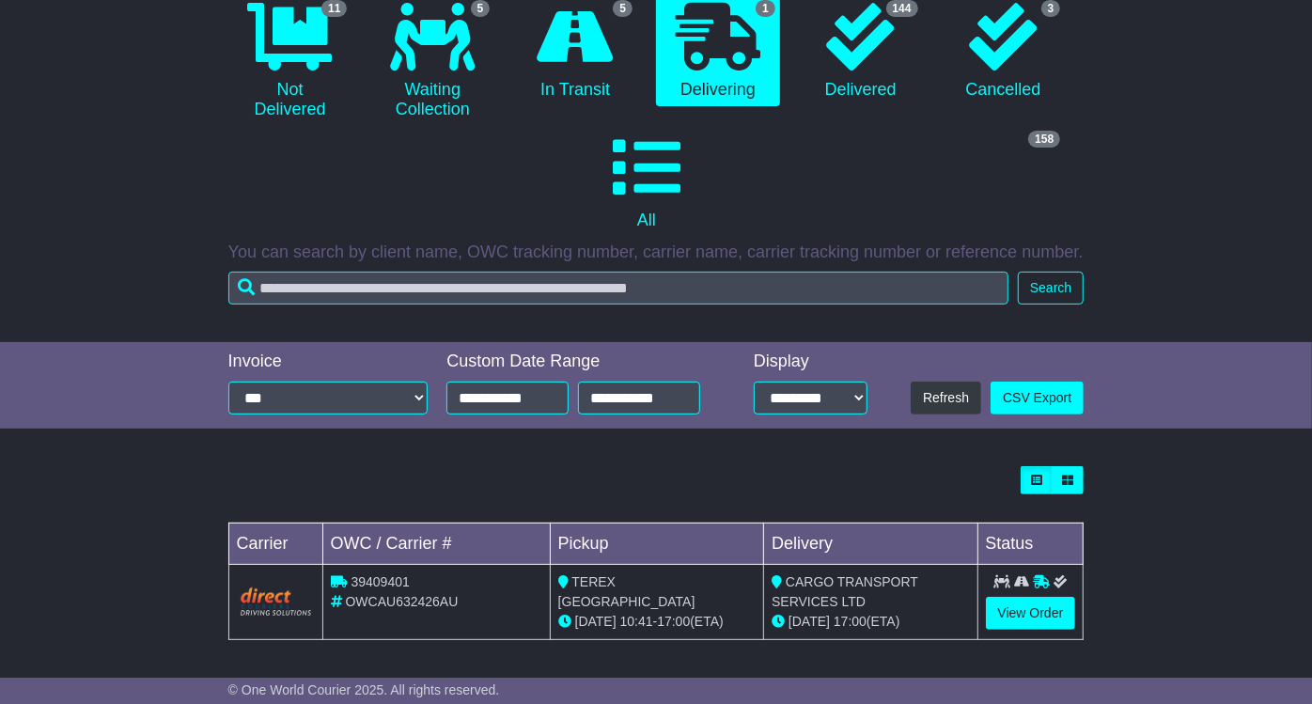 Image resolution: width=1312 pixels, height=704 pixels. What do you see at coordinates (381, 582) in the screenshot?
I see `span: 39409401` at bounding box center [381, 582].